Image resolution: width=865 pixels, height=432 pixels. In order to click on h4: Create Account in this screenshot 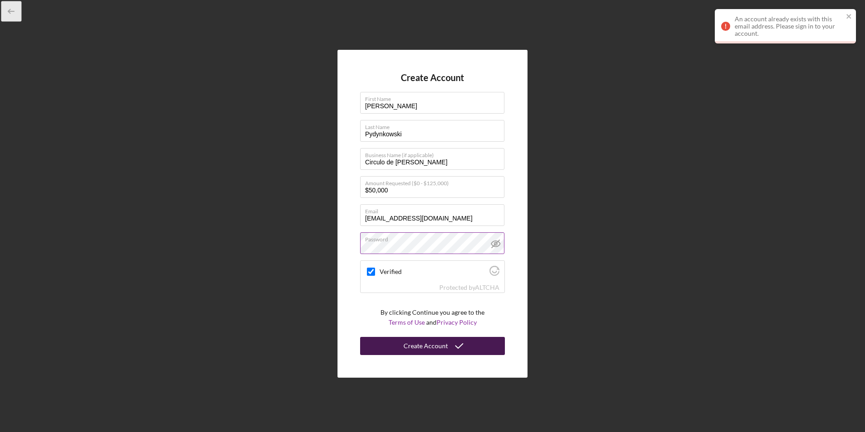, I will do `click(433, 77)`.